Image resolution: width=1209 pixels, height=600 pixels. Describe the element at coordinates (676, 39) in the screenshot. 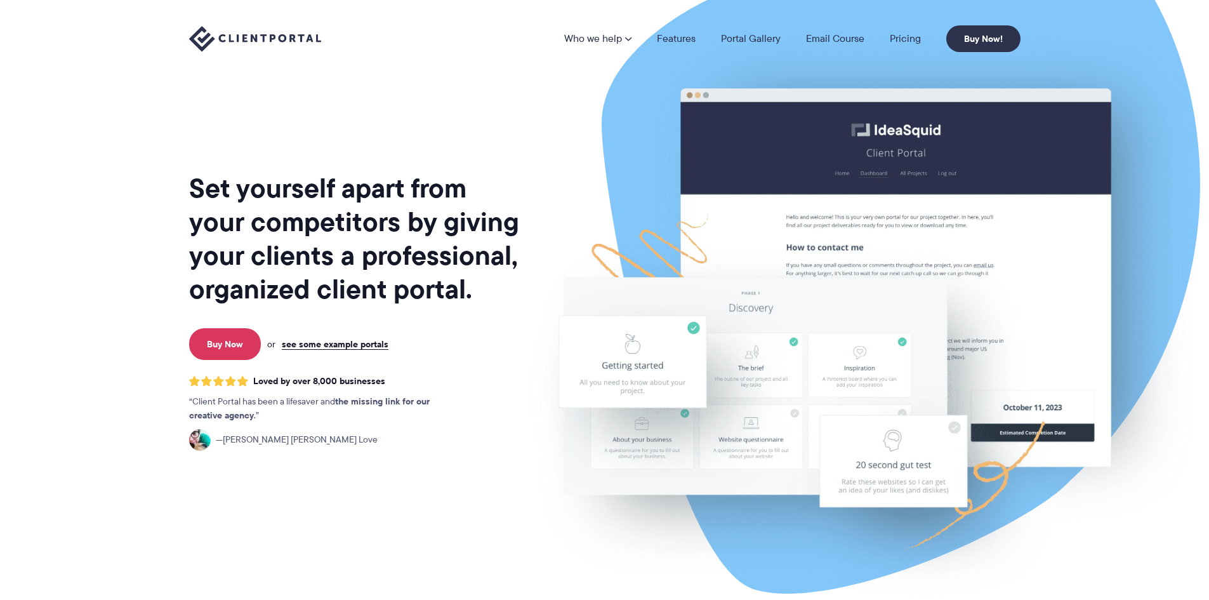

I see `a: Features` at that location.